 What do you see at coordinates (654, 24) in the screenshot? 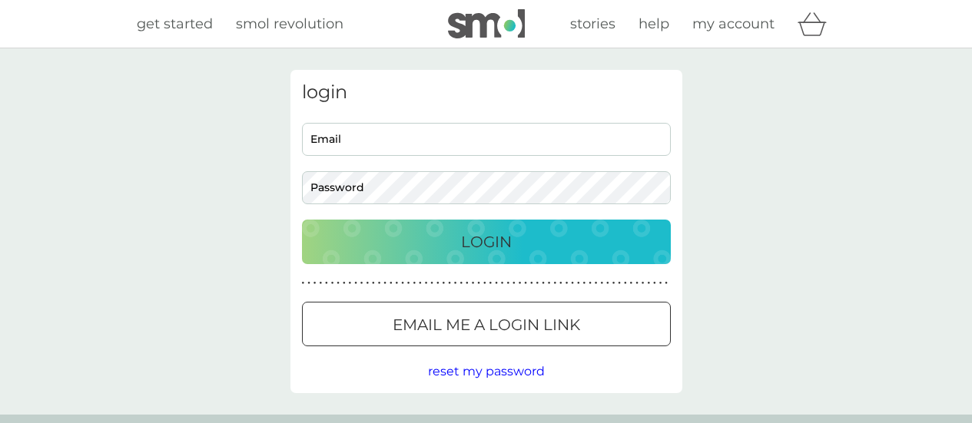
I see `a: help` at bounding box center [654, 24].